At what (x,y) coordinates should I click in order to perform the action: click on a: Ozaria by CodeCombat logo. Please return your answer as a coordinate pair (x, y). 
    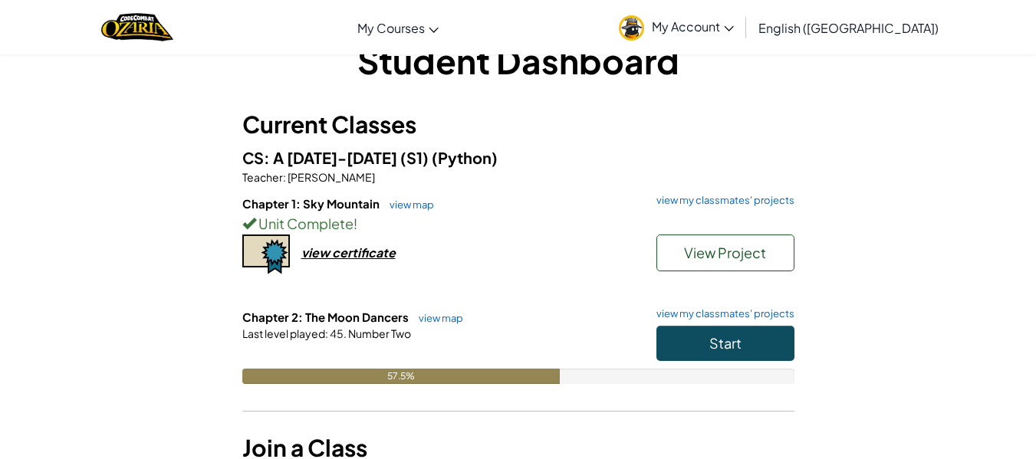
    Looking at the image, I should click on (136, 27).